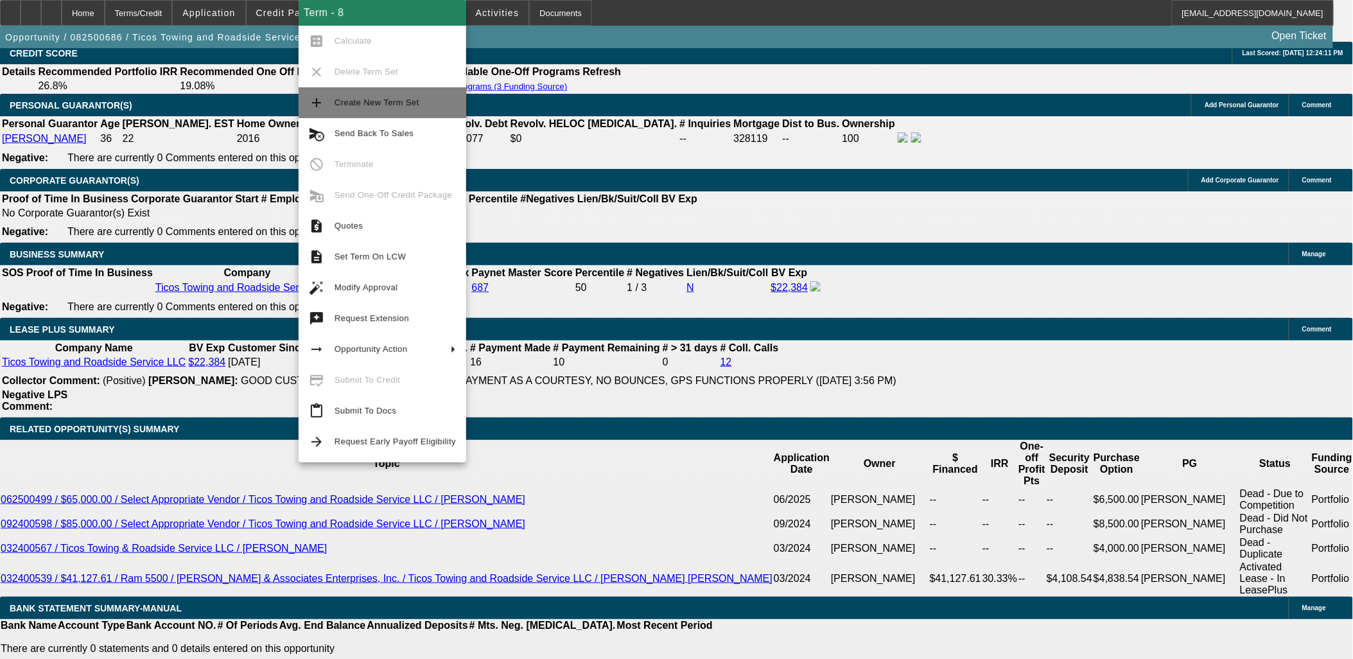 Image resolution: width=1353 pixels, height=659 pixels. I want to click on span: Add Personal Guarantor, so click(1242, 105).